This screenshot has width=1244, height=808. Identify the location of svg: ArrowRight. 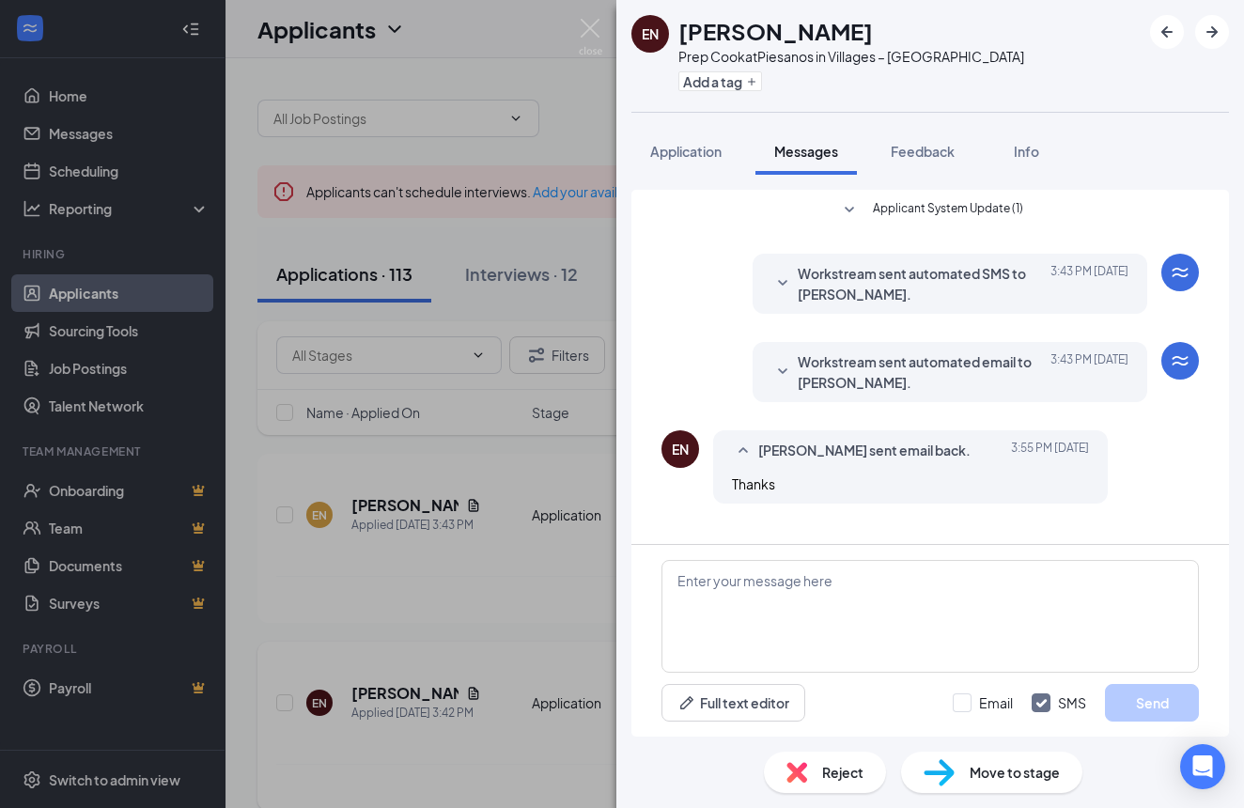
(1212, 32).